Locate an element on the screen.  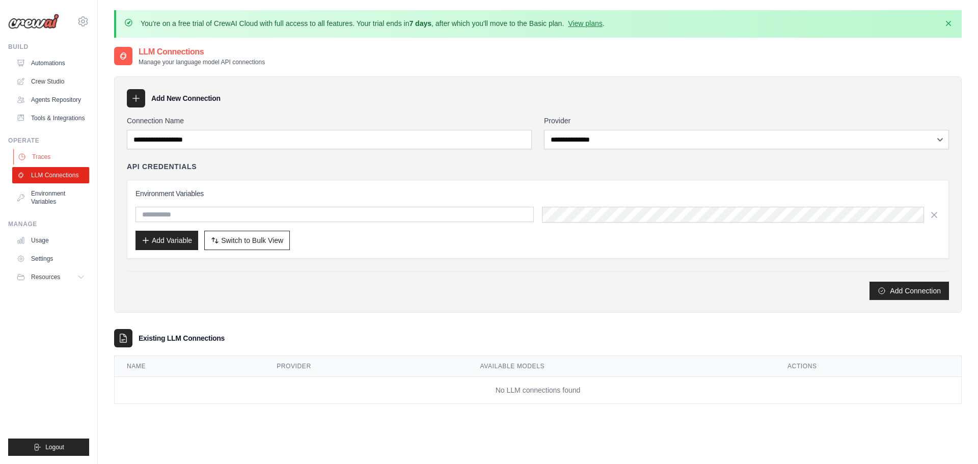
div: Operate is located at coordinates (48, 141).